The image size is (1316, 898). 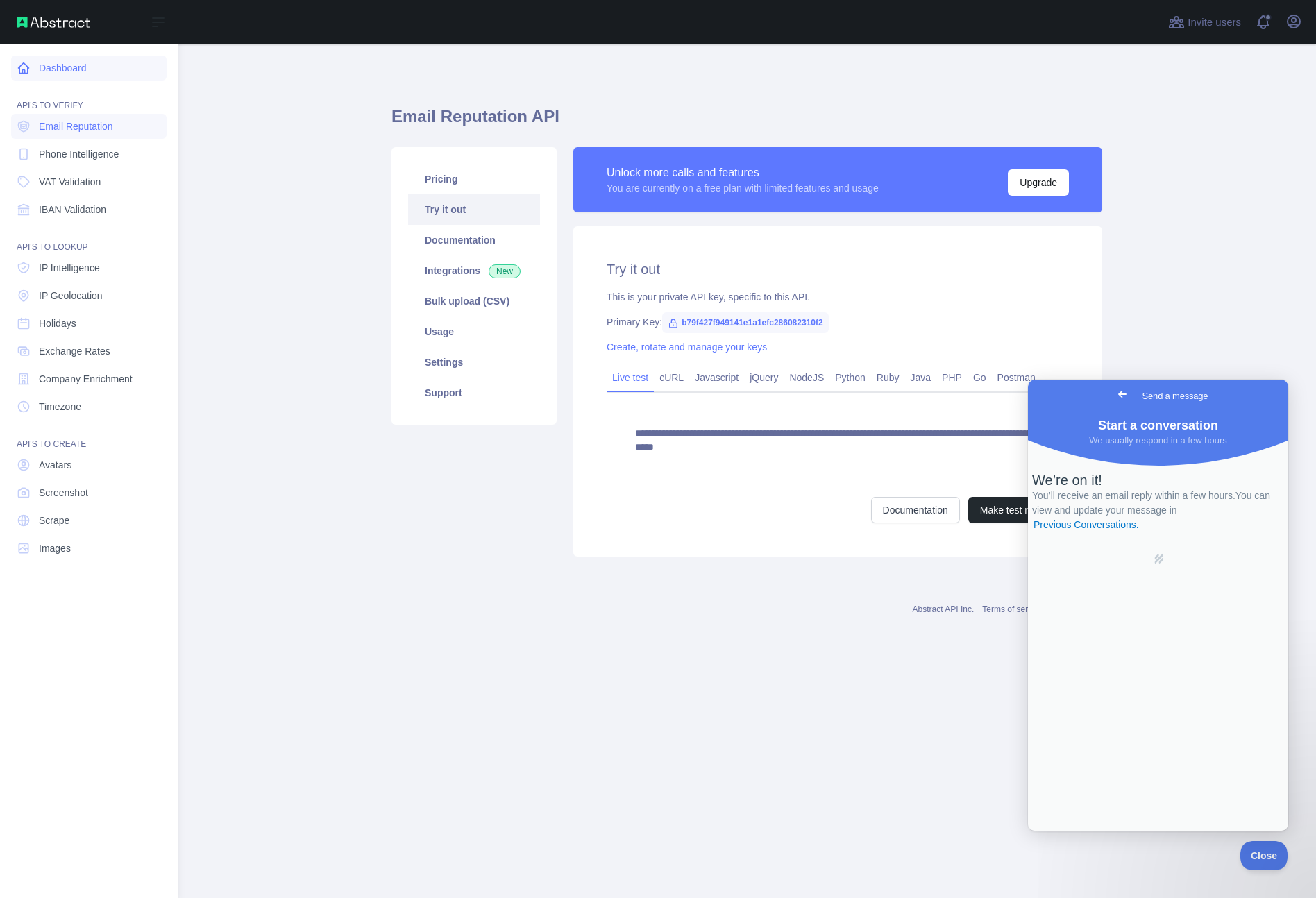 I want to click on div: We’re on it!, so click(x=130, y=101).